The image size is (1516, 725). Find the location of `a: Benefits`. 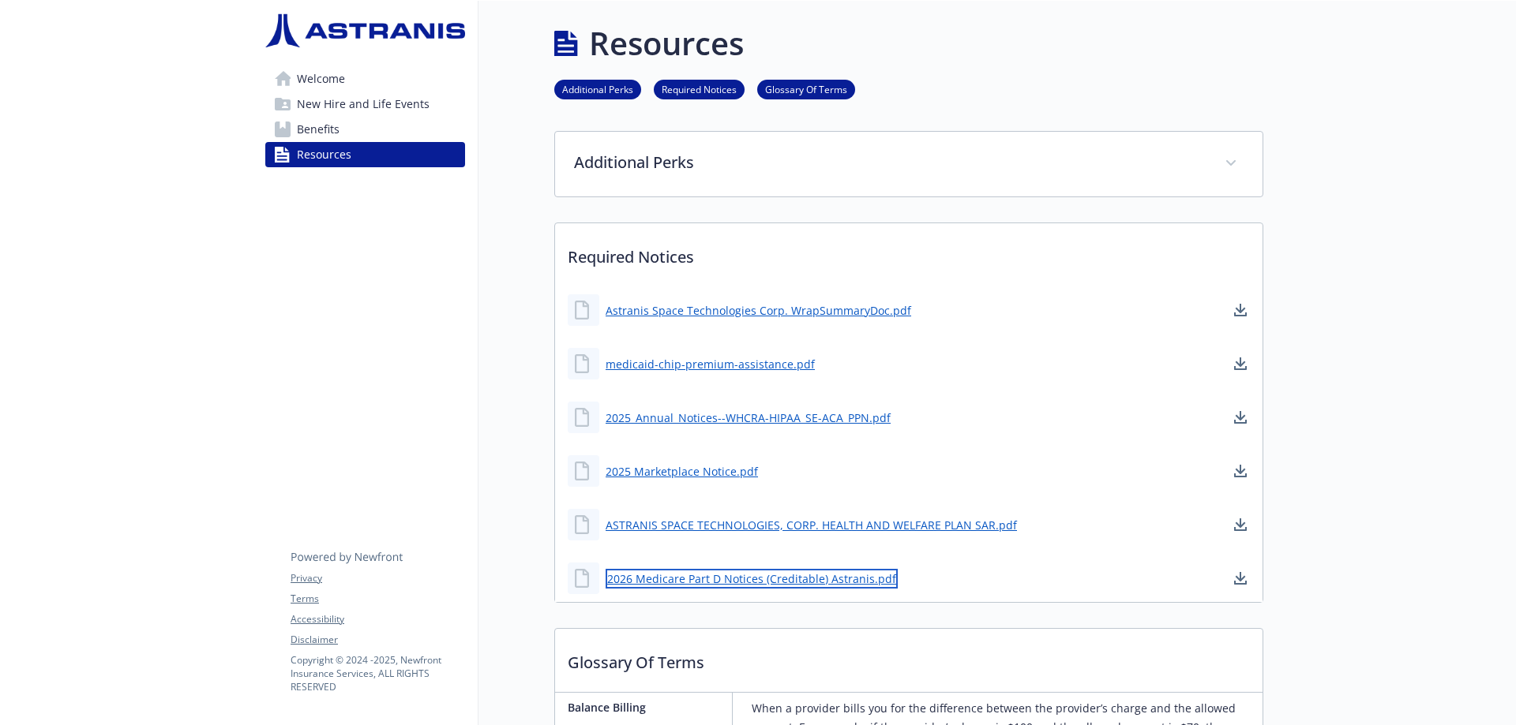

a: Benefits is located at coordinates (365, 129).